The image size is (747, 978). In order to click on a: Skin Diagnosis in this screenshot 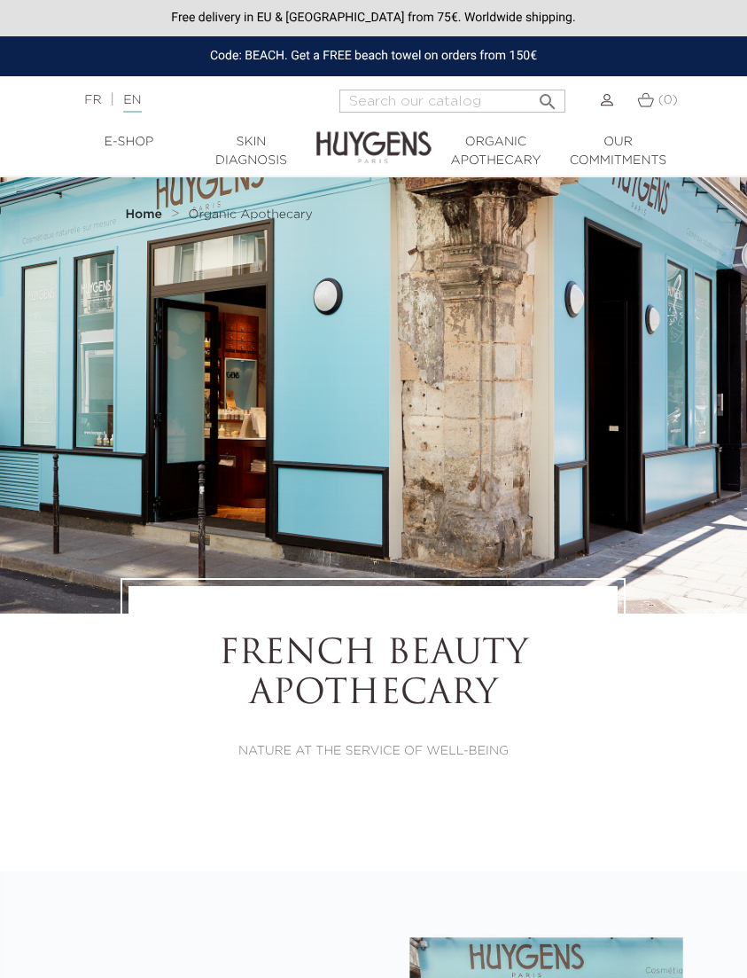, I will do `click(252, 152)`.